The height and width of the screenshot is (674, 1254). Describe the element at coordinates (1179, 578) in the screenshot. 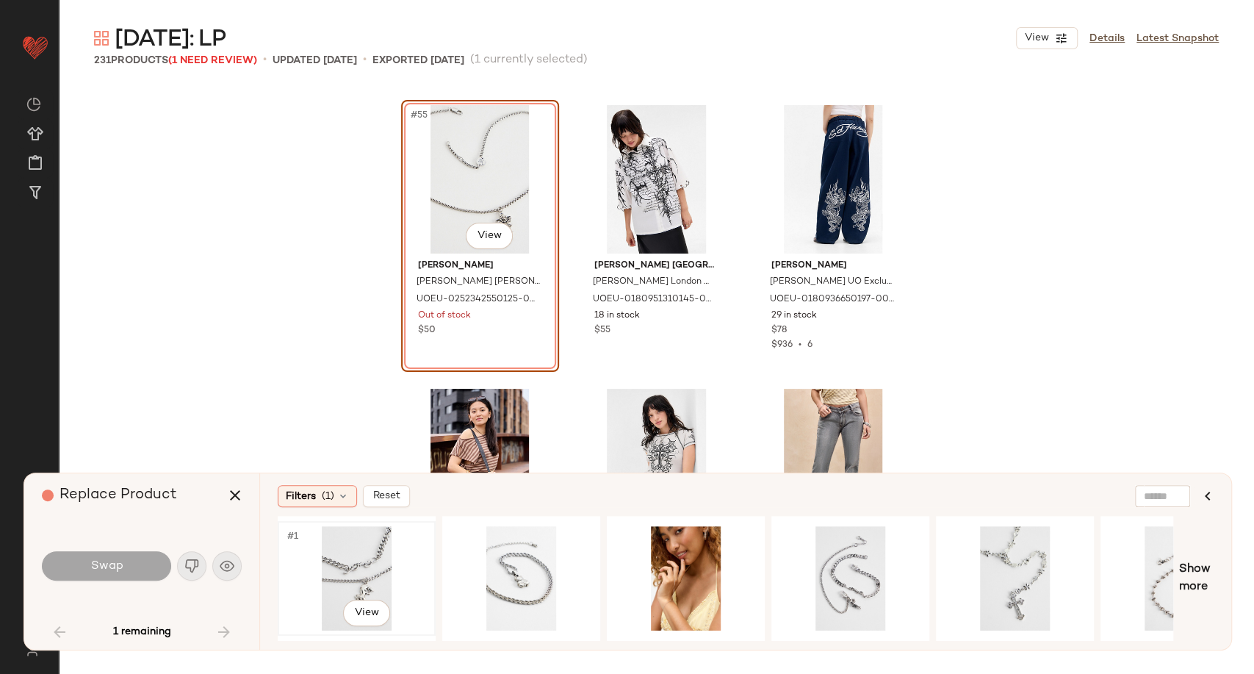

I see `img: 0252904010043_007_a2` at that location.